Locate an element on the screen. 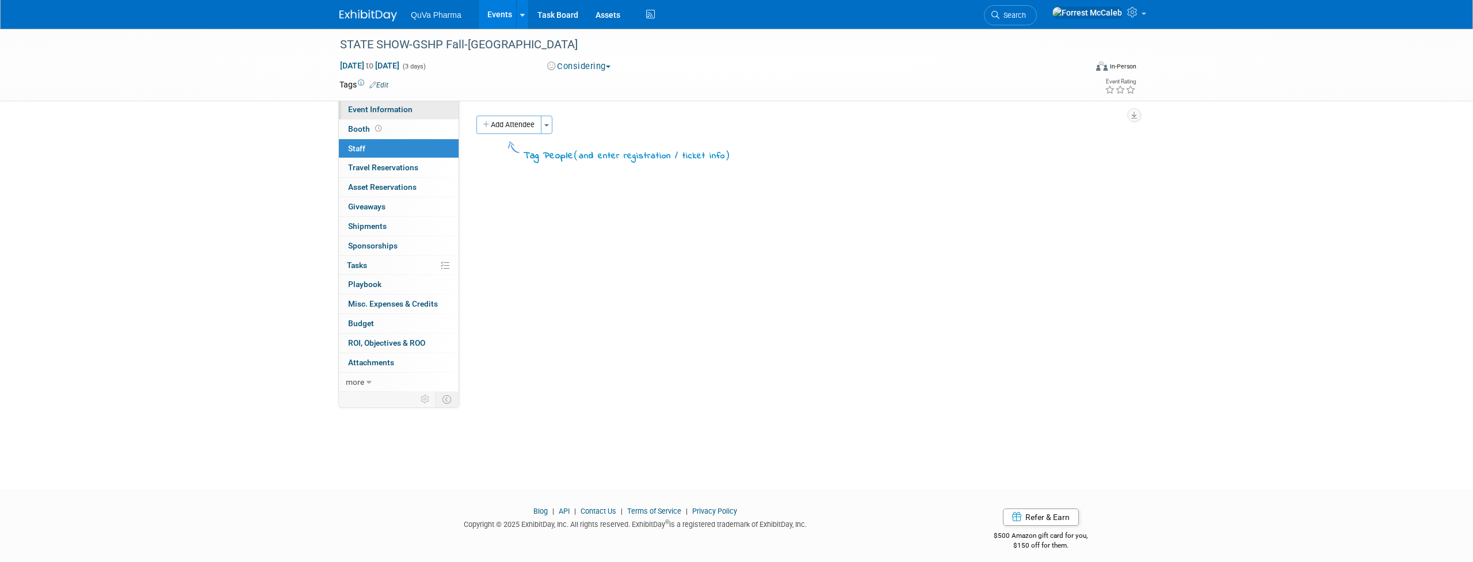  td: Personalize Event Tab Strip is located at coordinates (425, 399).